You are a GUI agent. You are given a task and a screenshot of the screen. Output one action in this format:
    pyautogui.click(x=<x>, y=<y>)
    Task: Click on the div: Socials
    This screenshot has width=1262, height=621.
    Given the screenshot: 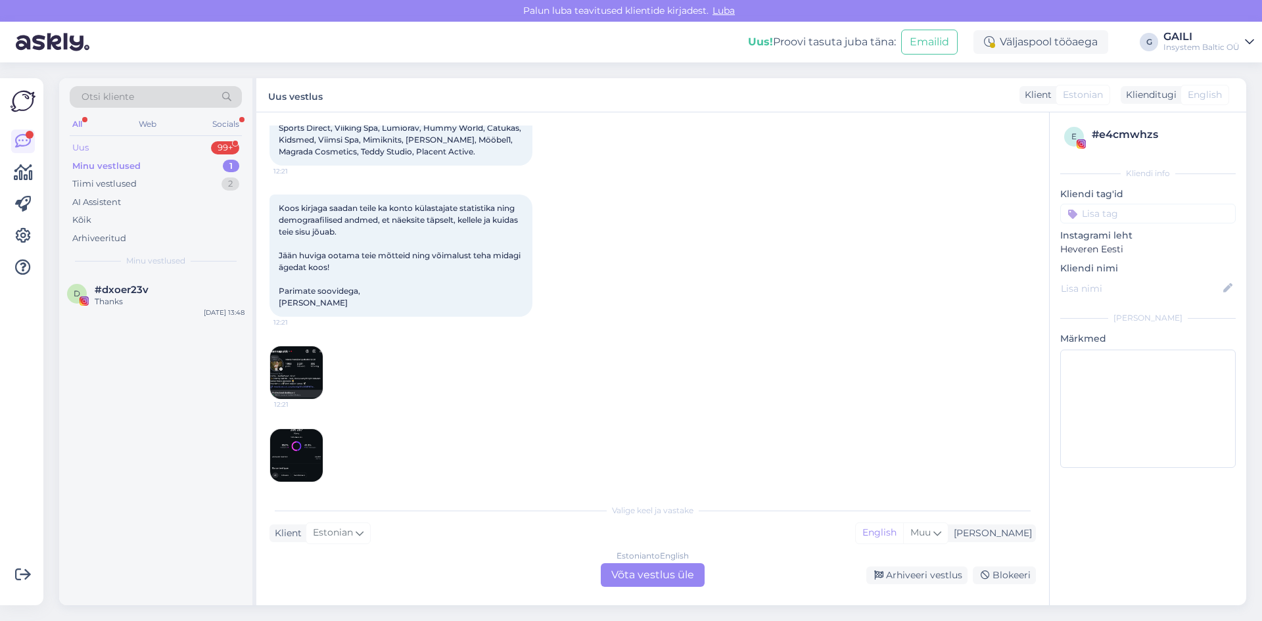 What is the action you would take?
    pyautogui.click(x=225, y=124)
    